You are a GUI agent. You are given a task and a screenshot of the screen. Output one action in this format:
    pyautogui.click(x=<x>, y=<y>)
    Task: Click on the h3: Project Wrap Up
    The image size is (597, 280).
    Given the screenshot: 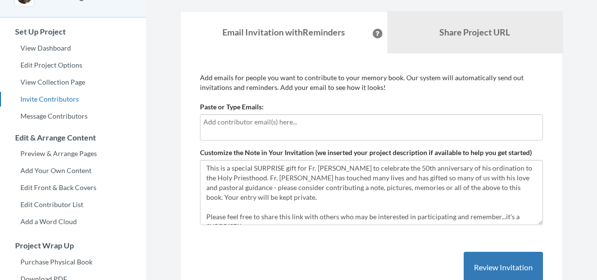 What is the action you would take?
    pyautogui.click(x=73, y=246)
    